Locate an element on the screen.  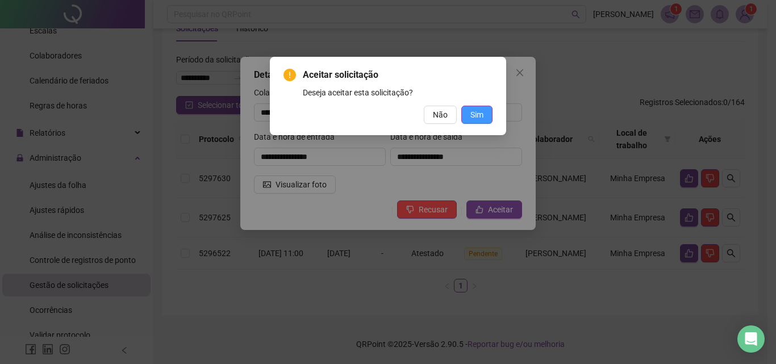
span: Sim is located at coordinates (477, 115).